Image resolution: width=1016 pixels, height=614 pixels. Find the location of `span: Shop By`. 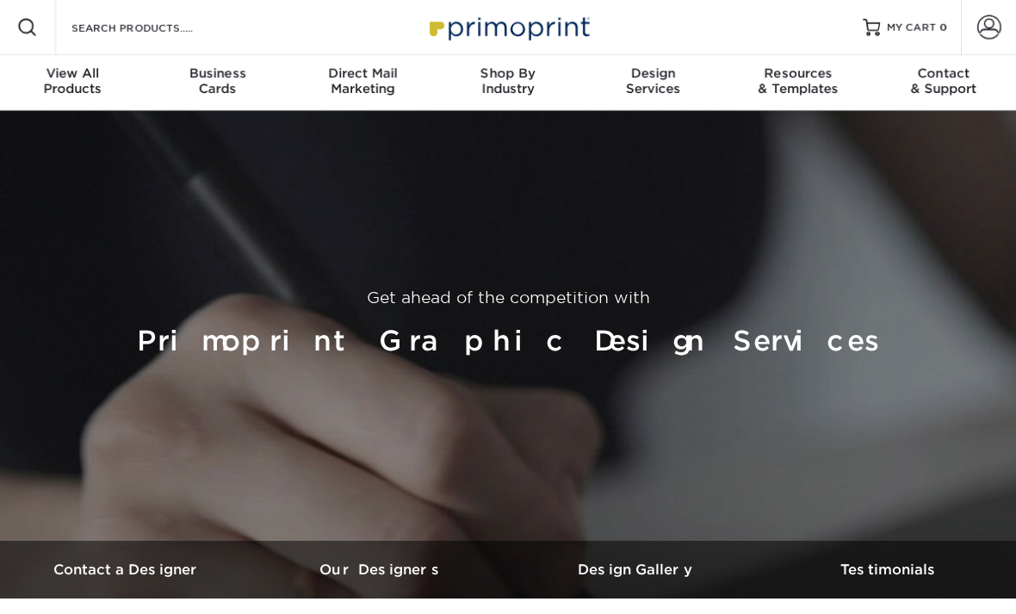

span: Shop By is located at coordinates (508, 73).